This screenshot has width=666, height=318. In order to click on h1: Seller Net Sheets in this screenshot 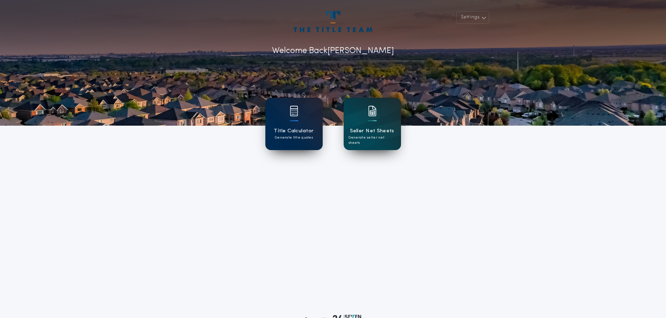, I will do `click(372, 131)`.